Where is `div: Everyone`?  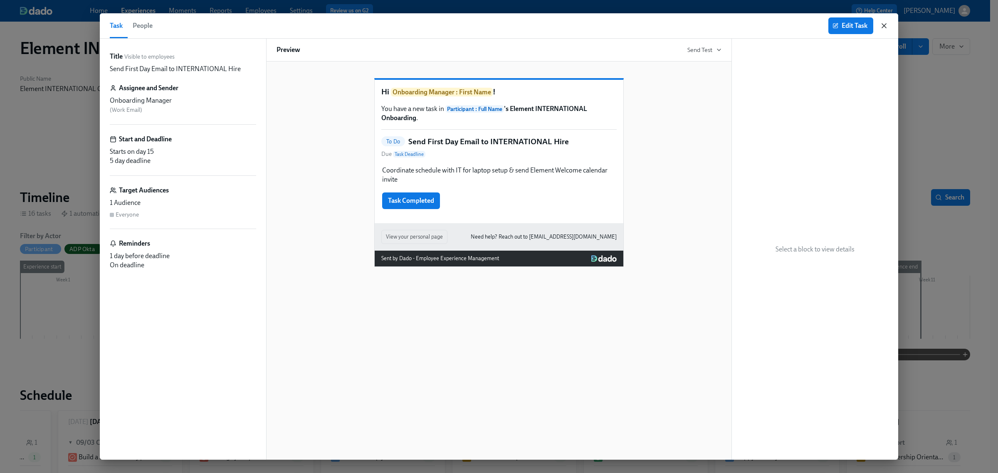
div: Everyone is located at coordinates (127, 215).